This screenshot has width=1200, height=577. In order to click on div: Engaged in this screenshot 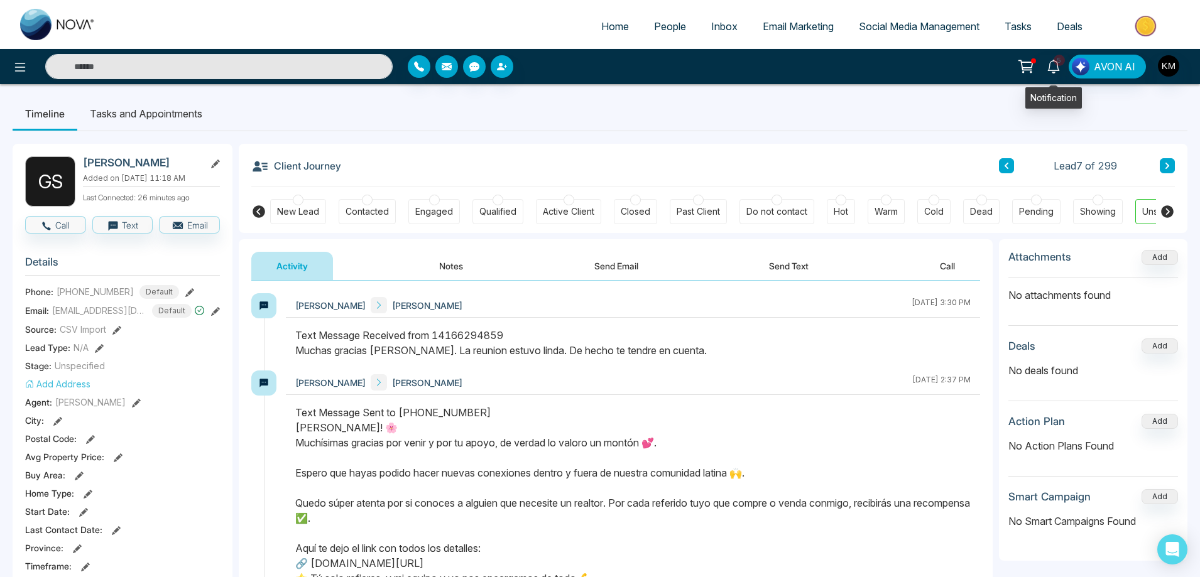, I will do `click(434, 212)`.